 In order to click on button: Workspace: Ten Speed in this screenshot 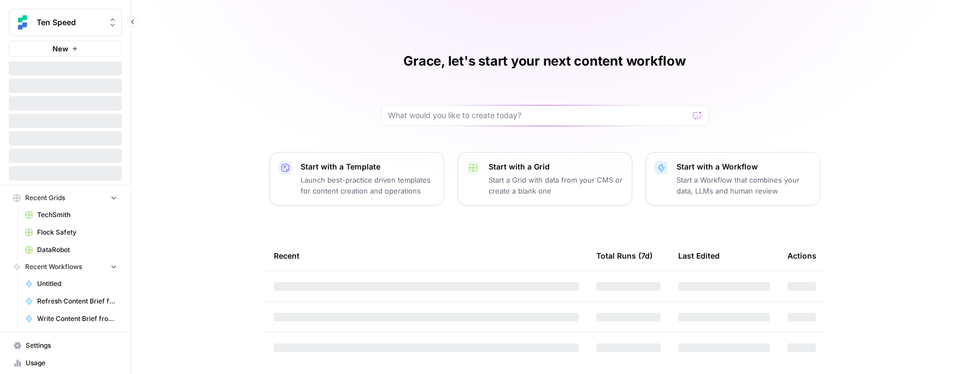, I will do `click(65, 22)`.